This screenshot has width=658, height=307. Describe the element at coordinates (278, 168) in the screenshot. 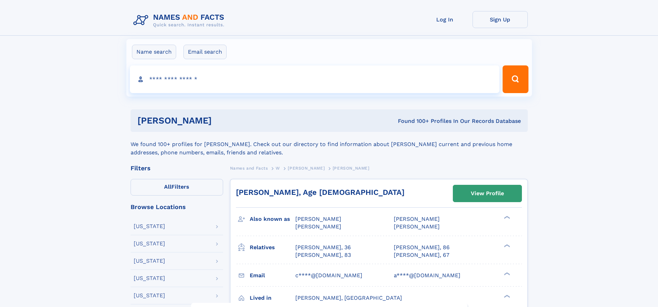

I see `span: W` at that location.